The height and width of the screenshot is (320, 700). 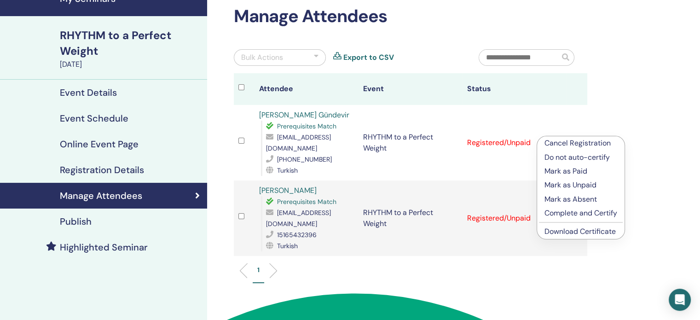 What do you see at coordinates (580, 231) in the screenshot?
I see `a: Download Certificate` at bounding box center [580, 231].